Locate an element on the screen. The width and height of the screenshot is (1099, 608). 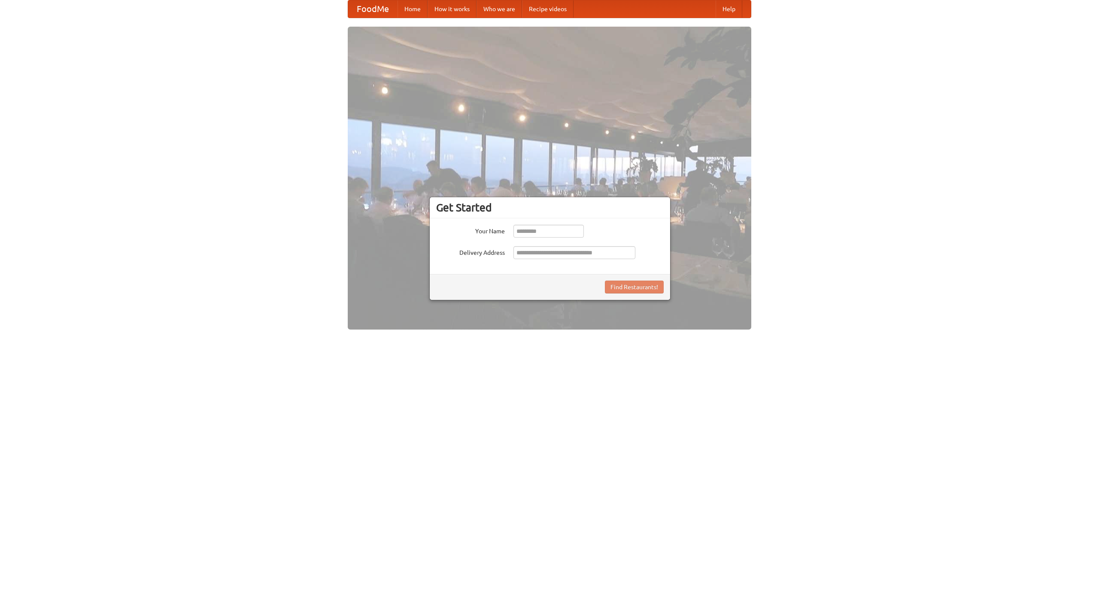
h3: Get Started is located at coordinates (550, 207).